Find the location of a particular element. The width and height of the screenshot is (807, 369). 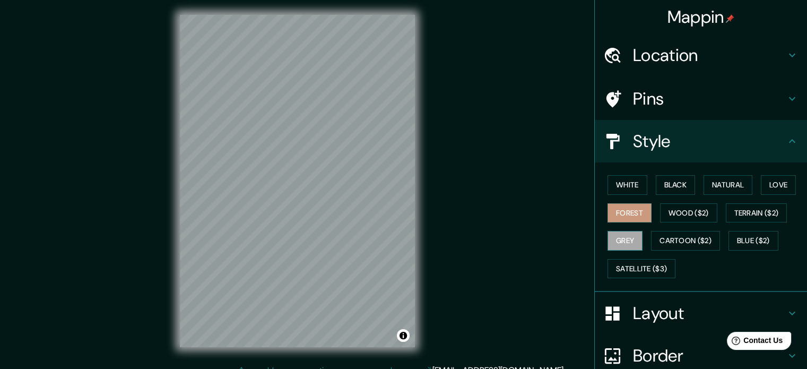

div: Pins is located at coordinates (701, 99).